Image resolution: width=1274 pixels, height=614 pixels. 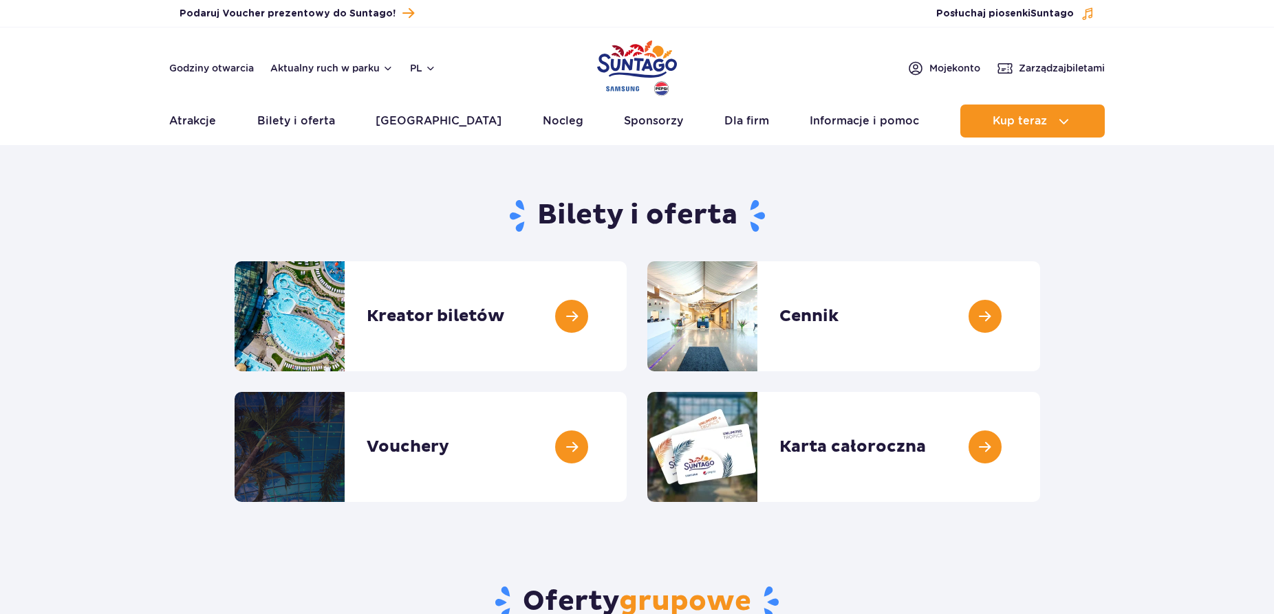 What do you see at coordinates (1005, 14) in the screenshot?
I see `span: Posłuchaj piosenki` at bounding box center [1005, 14].